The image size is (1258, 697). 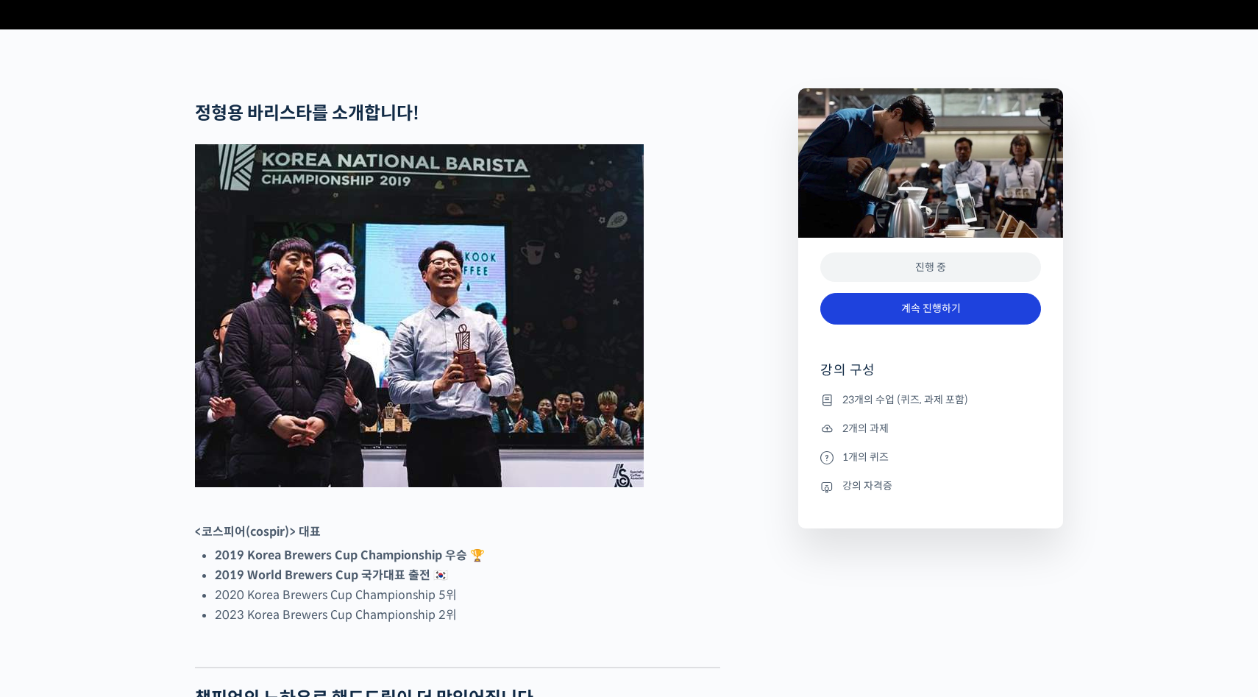 I want to click on span: 홈, so click(x=51, y=495).